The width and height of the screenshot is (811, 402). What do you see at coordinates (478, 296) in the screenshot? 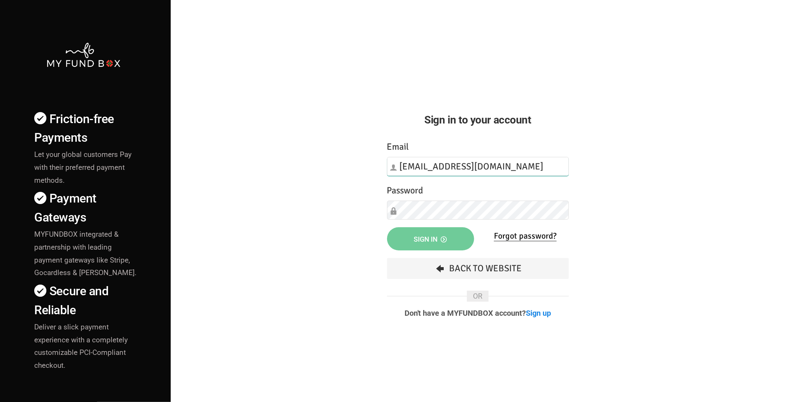
I see `span: OR` at bounding box center [478, 296].